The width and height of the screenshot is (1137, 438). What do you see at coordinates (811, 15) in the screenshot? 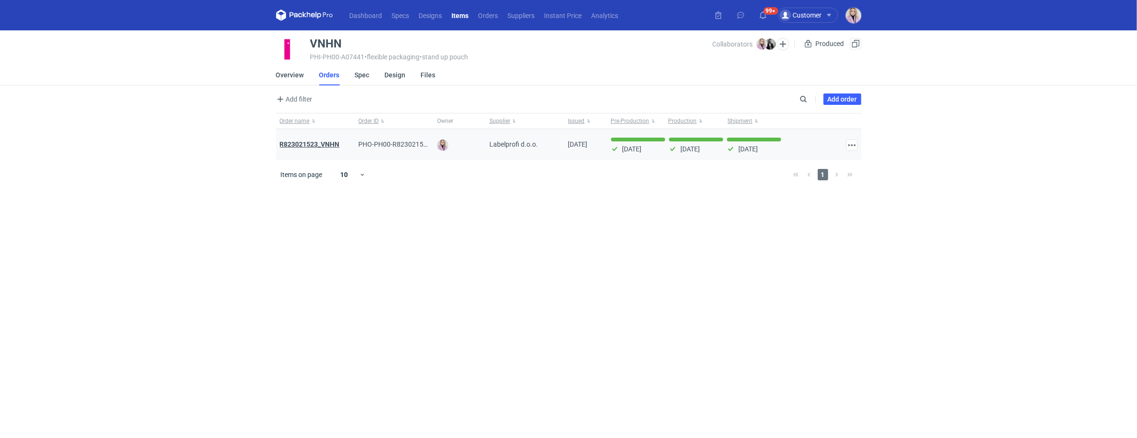
I see `button: Customer` at bounding box center [811, 15].